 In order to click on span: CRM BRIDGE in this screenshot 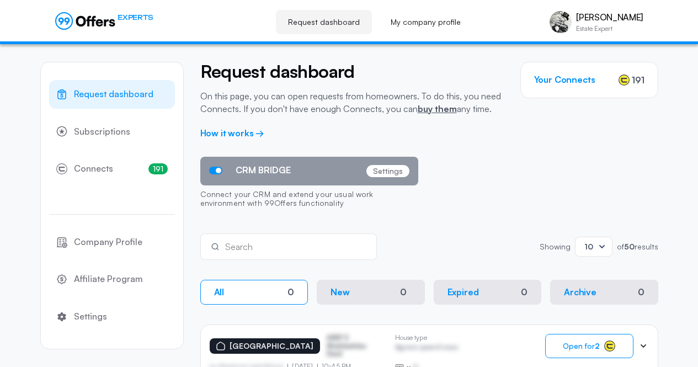, I will do `click(263, 170)`.